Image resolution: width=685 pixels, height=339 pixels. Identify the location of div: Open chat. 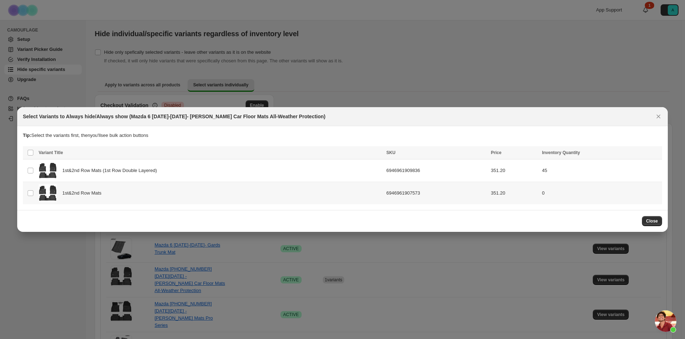
(665, 321).